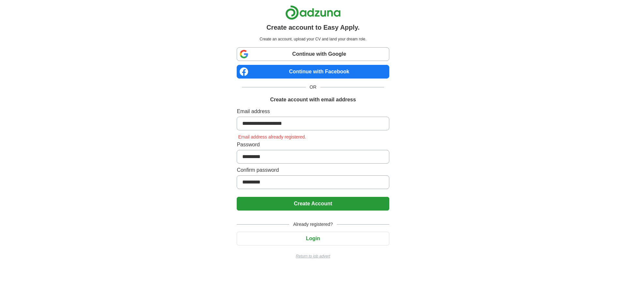 The height and width of the screenshot is (308, 626). Describe the element at coordinates (312, 256) in the screenshot. I see `p: Return to job advert` at that location.